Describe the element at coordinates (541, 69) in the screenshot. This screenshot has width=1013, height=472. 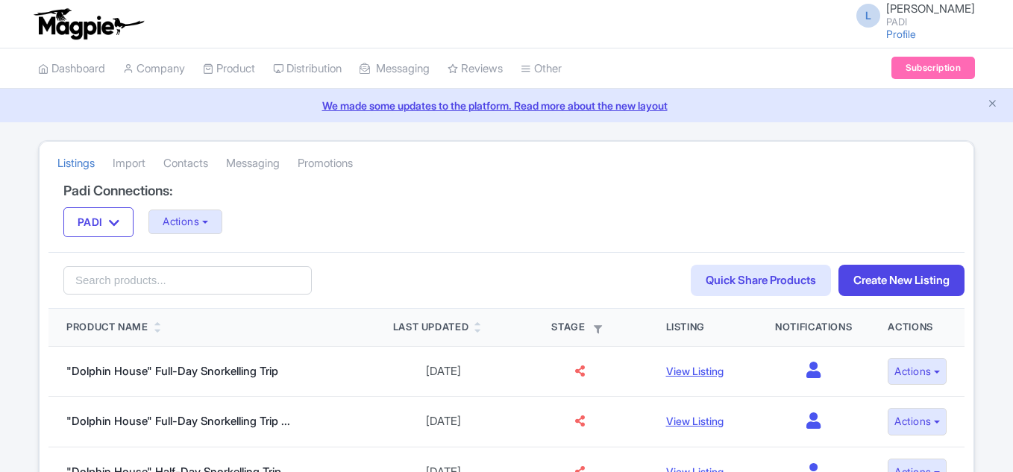
I see `a: Other` at that location.